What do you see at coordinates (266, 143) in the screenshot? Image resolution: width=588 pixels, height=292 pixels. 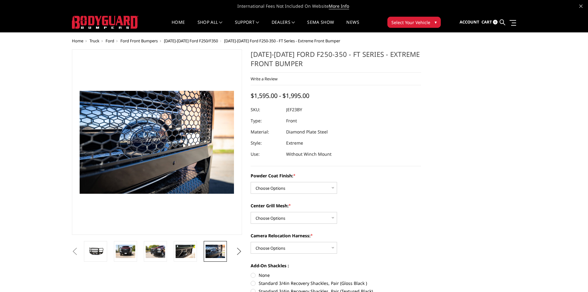 I see `dt: Style:` at bounding box center [266, 143].